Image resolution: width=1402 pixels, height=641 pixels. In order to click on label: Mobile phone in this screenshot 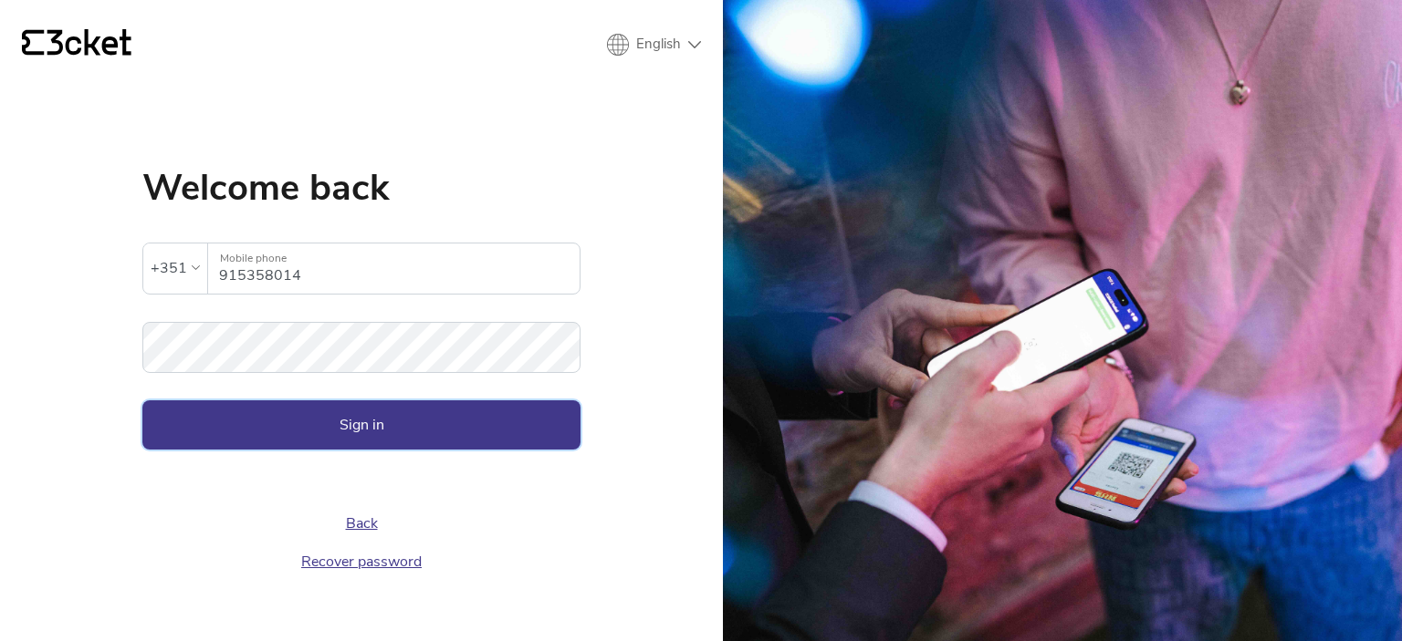, I will do `click(393, 258)`.